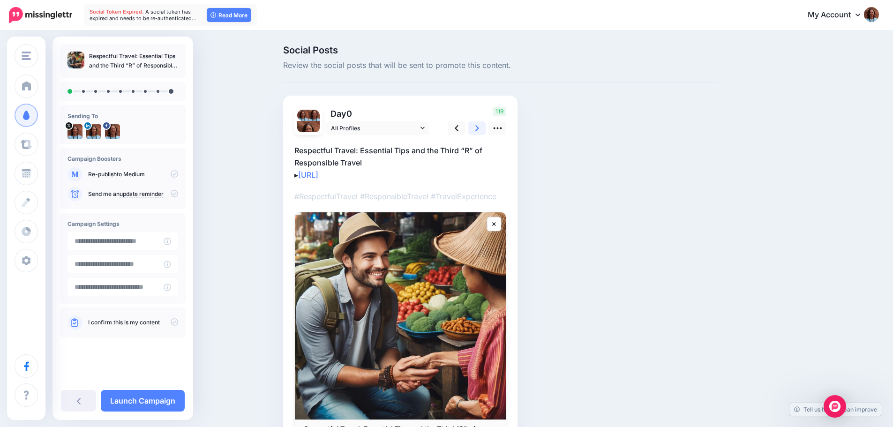 Image resolution: width=893 pixels, height=427 pixels. What do you see at coordinates (501, 50) in the screenshot?
I see `span: Social Posts` at bounding box center [501, 50].